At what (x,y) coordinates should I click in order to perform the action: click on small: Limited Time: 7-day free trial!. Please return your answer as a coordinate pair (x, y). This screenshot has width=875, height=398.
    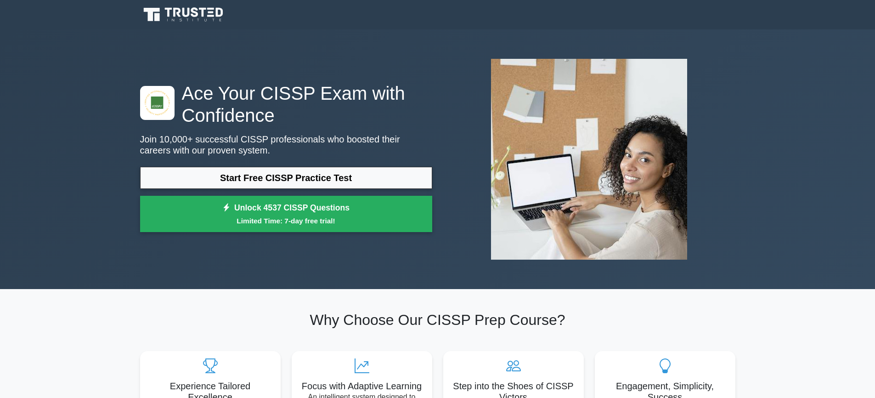
    Looking at the image, I should click on (286, 220).